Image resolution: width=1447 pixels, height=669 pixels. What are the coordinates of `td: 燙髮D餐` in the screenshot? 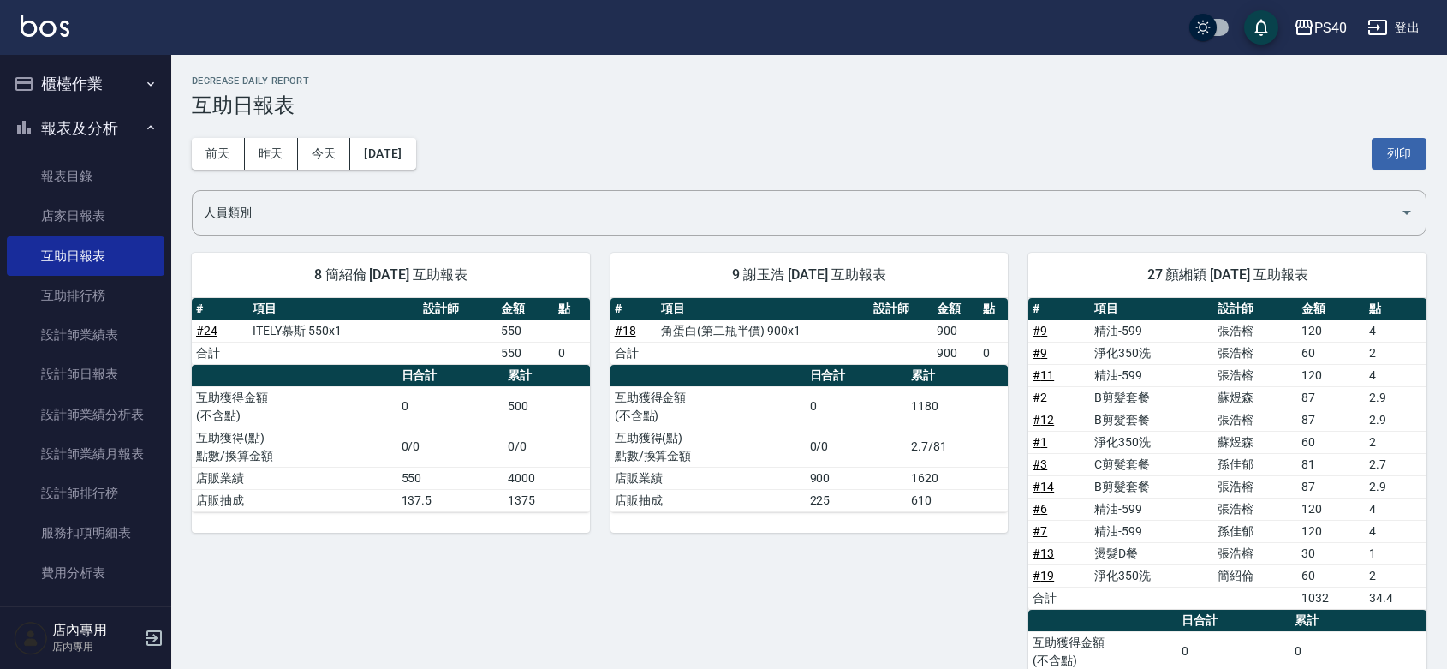 It's located at (1151, 553).